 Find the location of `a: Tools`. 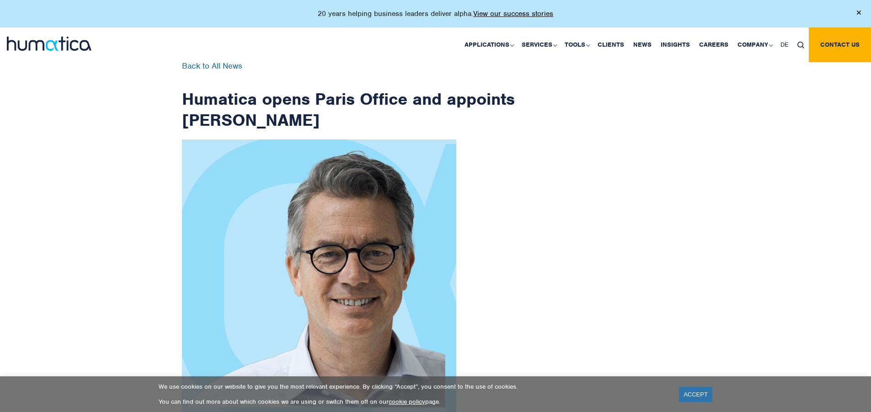

a: Tools is located at coordinates (576, 45).